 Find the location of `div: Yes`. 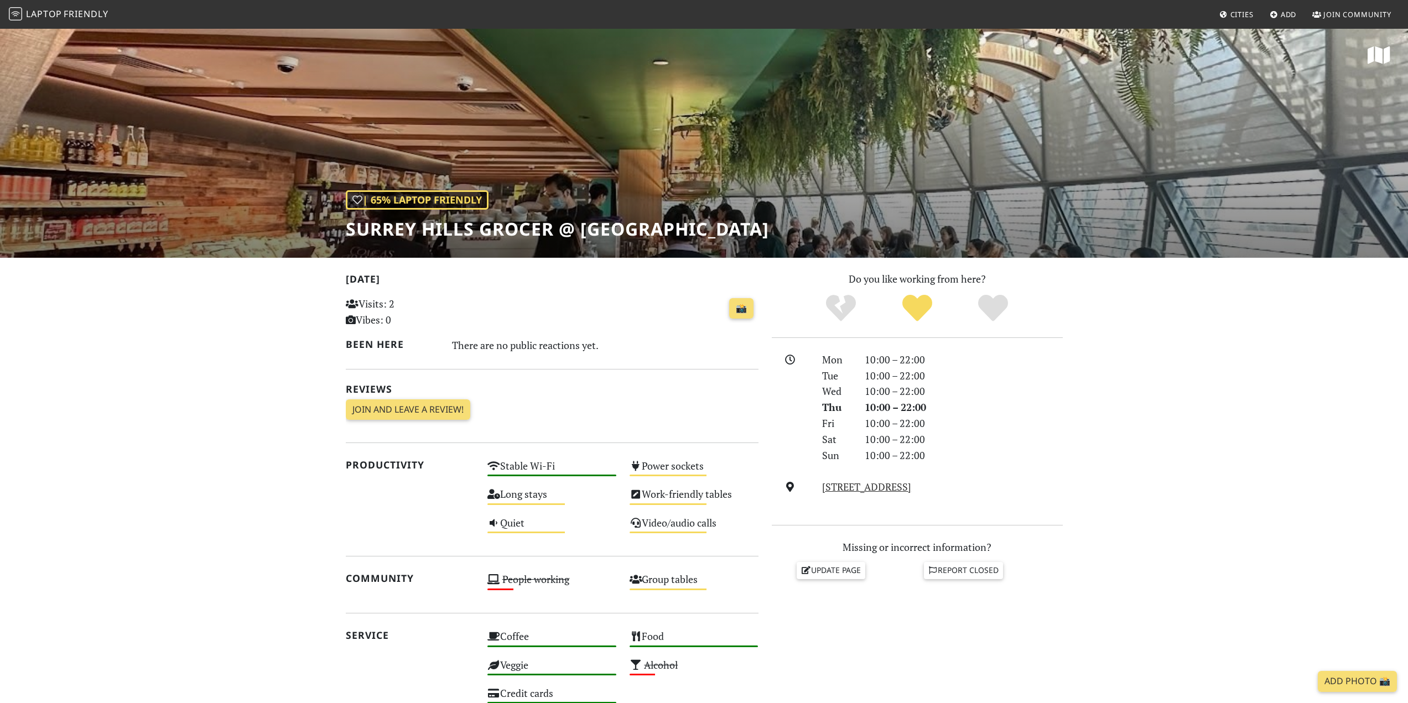

div: Yes is located at coordinates (917, 308).